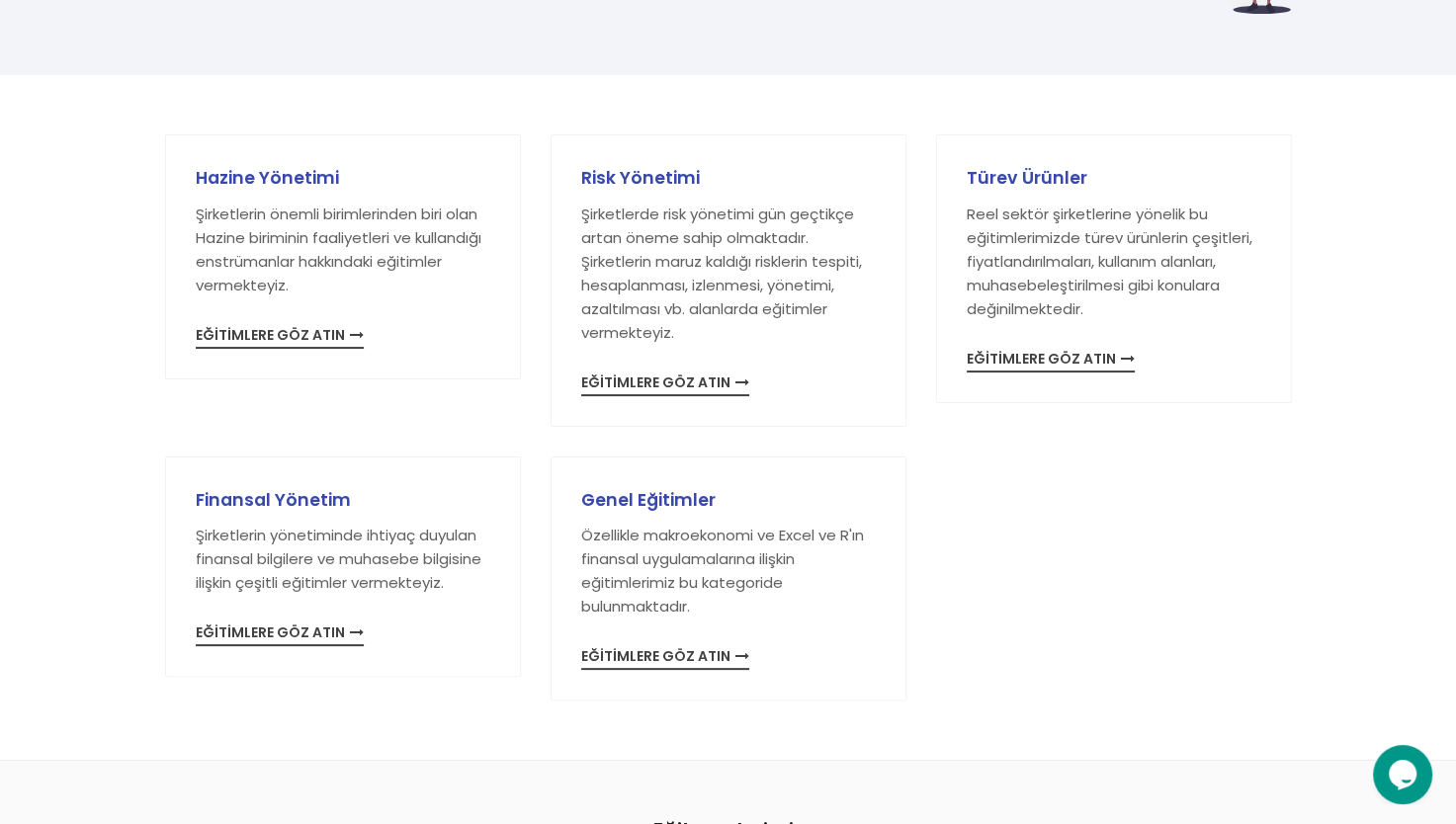  What do you see at coordinates (728, 281) in the screenshot?
I see `a: Risk YönetimiŞirketlerde risk yönetimi gün geçtikçe artan öneme sahip olmaktadır. Şirketlerin mar...` at bounding box center [728, 281].